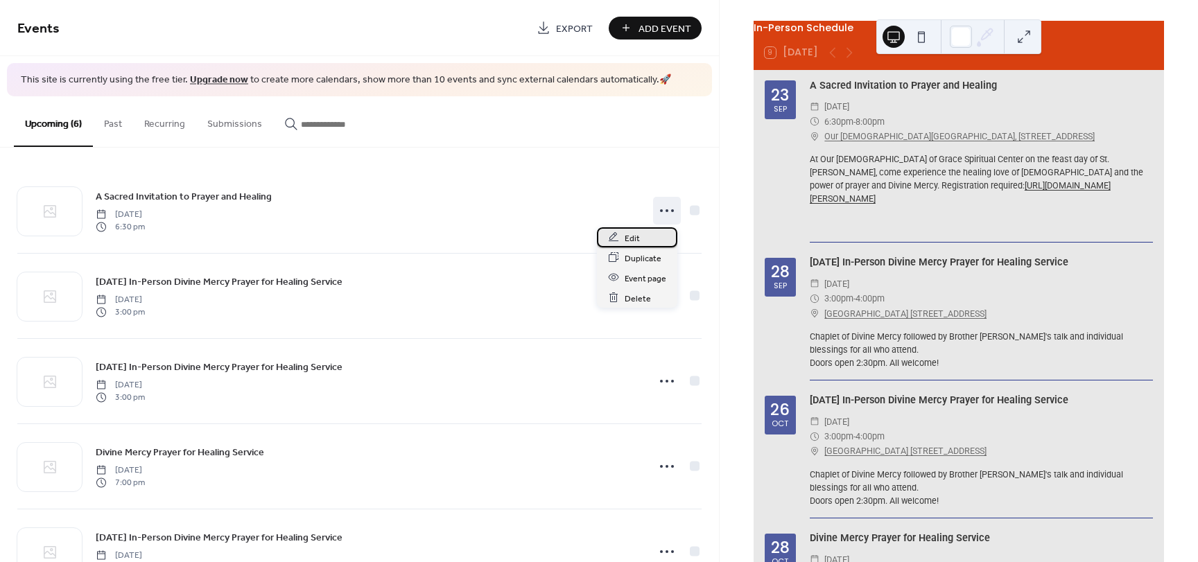 Image resolution: width=1198 pixels, height=562 pixels. Describe the element at coordinates (638, 298) in the screenshot. I see `span: Delete` at that location.